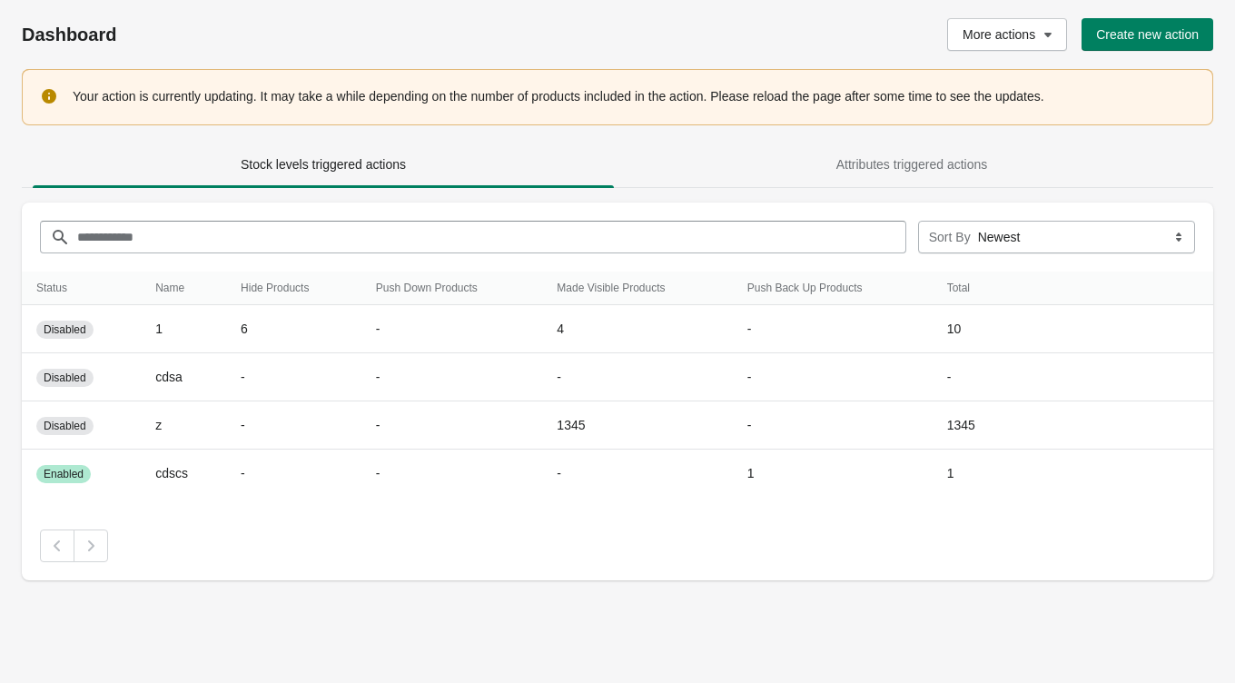  Describe the element at coordinates (323, 164) in the screenshot. I see `span: Stock levels triggered actions` at that location.